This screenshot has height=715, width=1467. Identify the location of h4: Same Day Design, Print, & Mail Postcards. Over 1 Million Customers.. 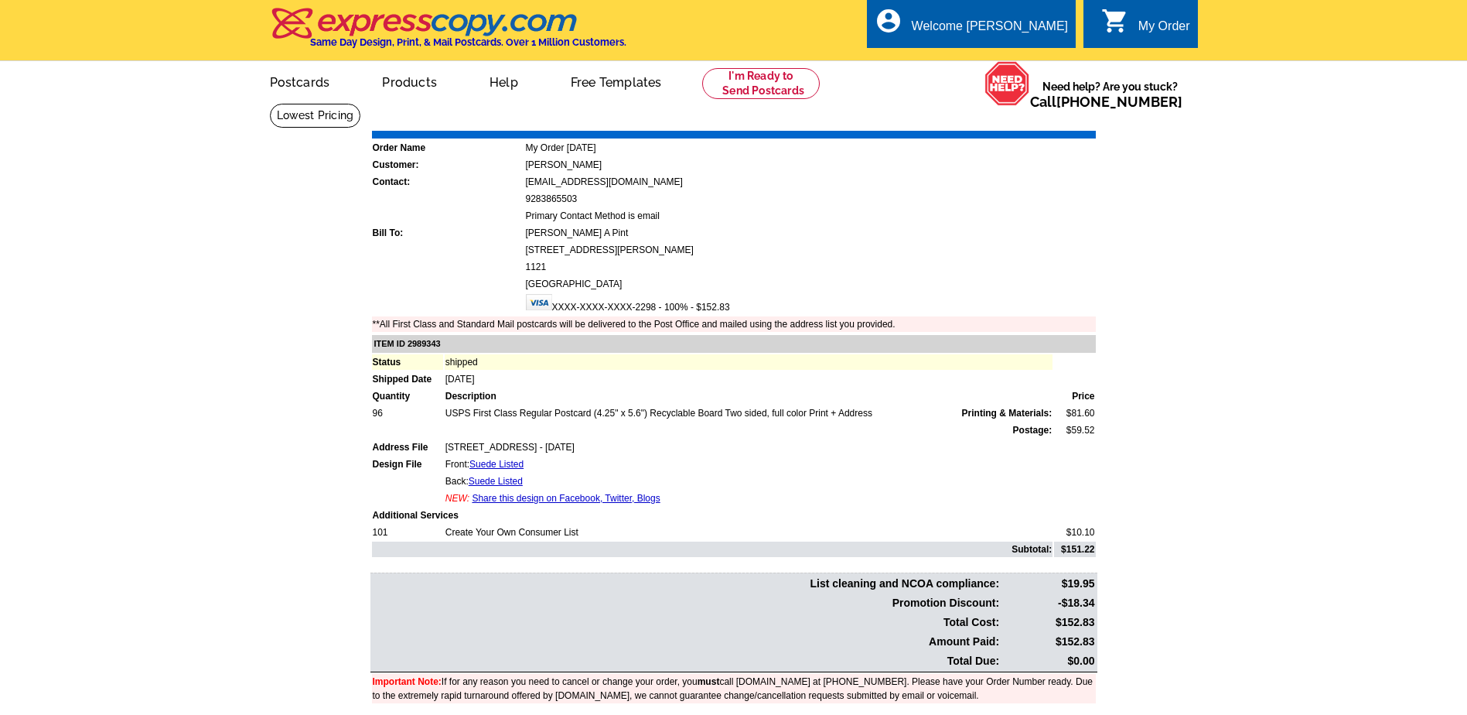
(468, 42).